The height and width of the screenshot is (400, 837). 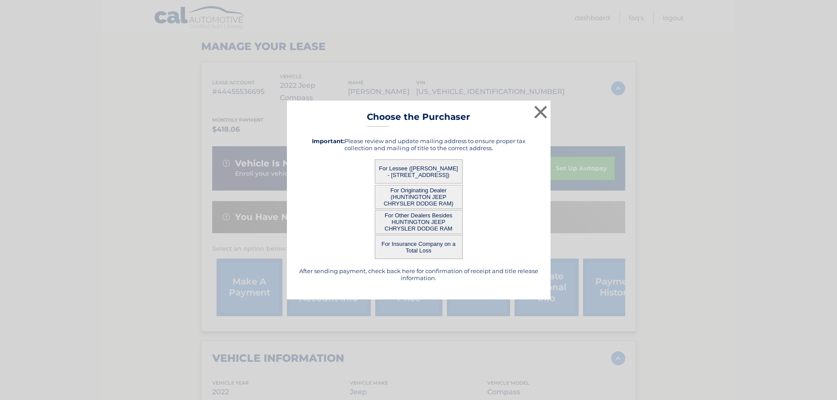 I want to click on strong: Important:, so click(x=328, y=141).